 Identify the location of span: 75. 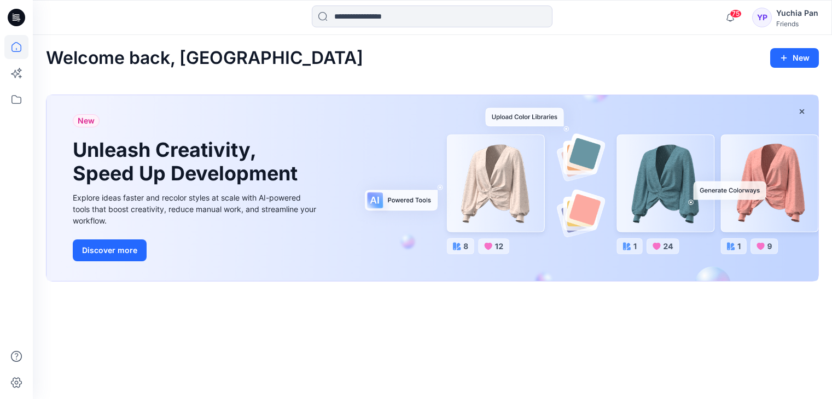
(735, 14).